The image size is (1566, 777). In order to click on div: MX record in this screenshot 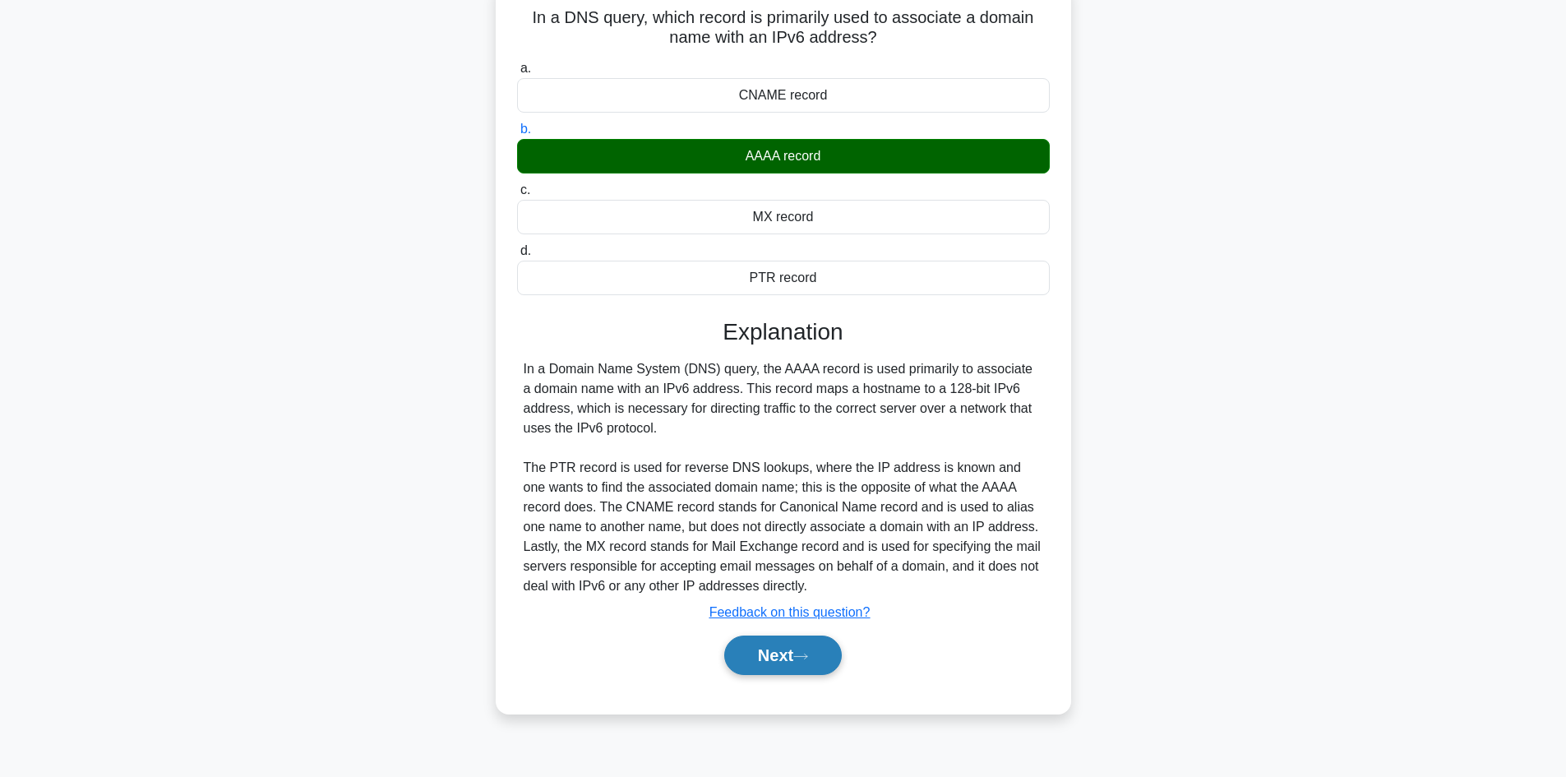, I will do `click(784, 217)`.